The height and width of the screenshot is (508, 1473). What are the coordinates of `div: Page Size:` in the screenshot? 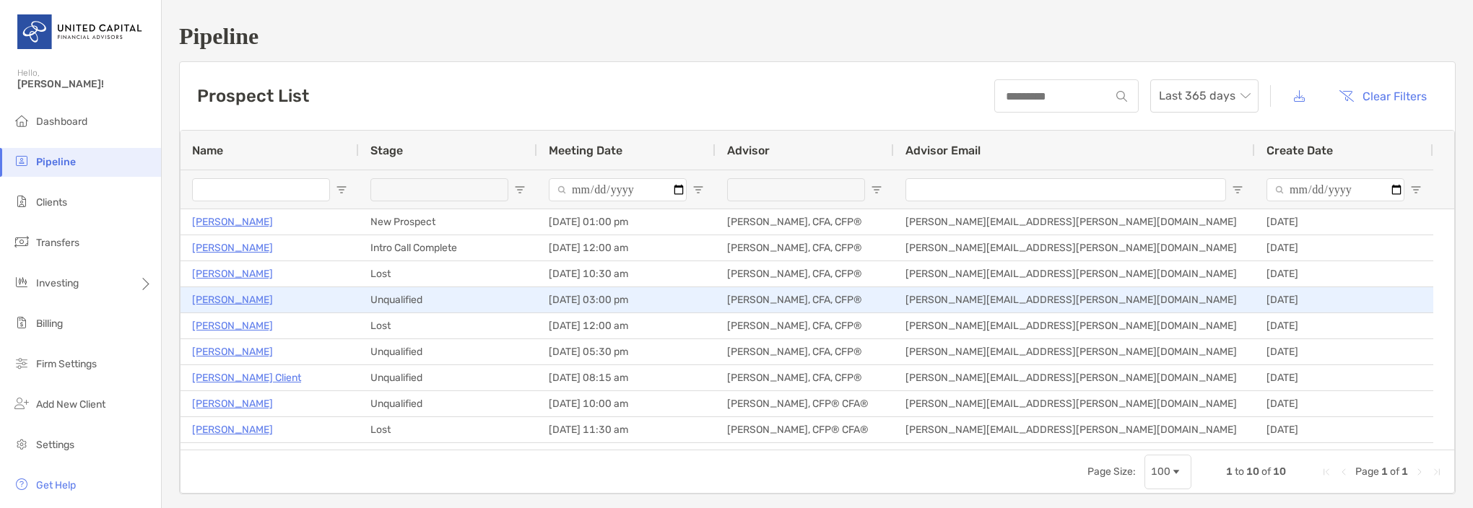 It's located at (1111, 471).